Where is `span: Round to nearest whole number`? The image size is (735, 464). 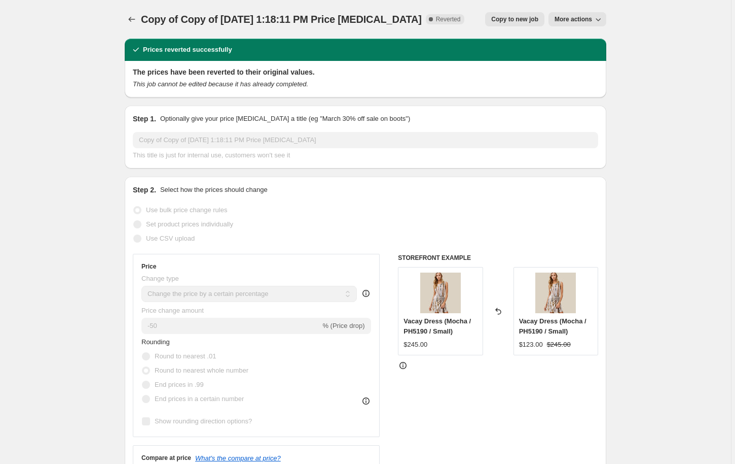 span: Round to nearest whole number is located at coordinates (201, 370).